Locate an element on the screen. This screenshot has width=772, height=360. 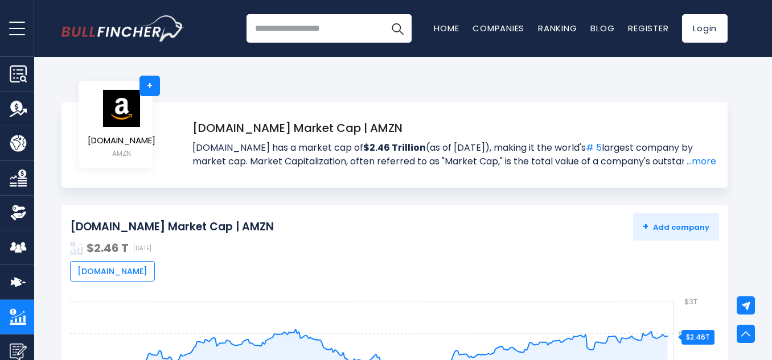
img: Bullfincher logo is located at coordinates (123, 28).